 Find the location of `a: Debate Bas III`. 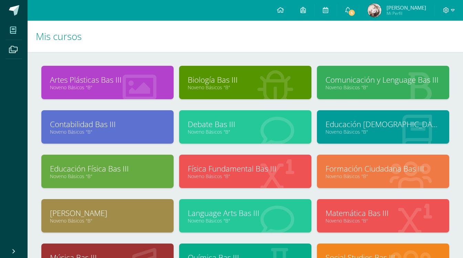

a: Debate Bas III is located at coordinates (245, 124).